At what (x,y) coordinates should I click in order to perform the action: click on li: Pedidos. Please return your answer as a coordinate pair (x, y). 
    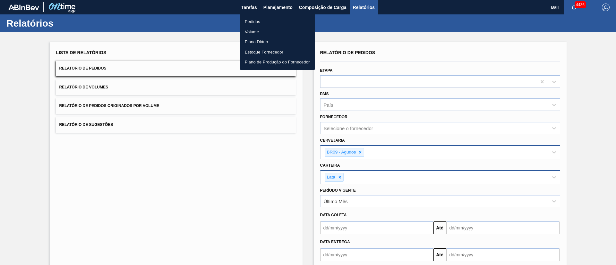
    Looking at the image, I should click on (277, 22).